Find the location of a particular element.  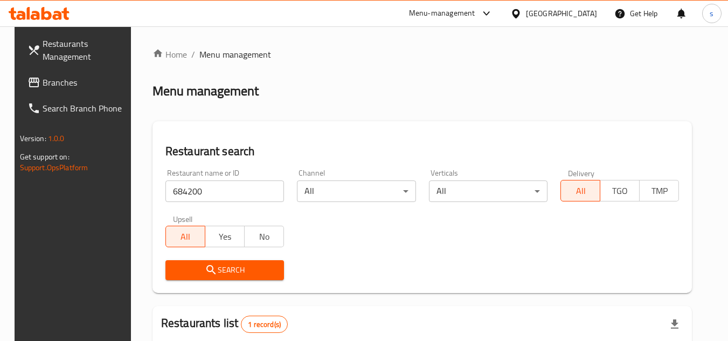

label: Delivery is located at coordinates (582, 173).